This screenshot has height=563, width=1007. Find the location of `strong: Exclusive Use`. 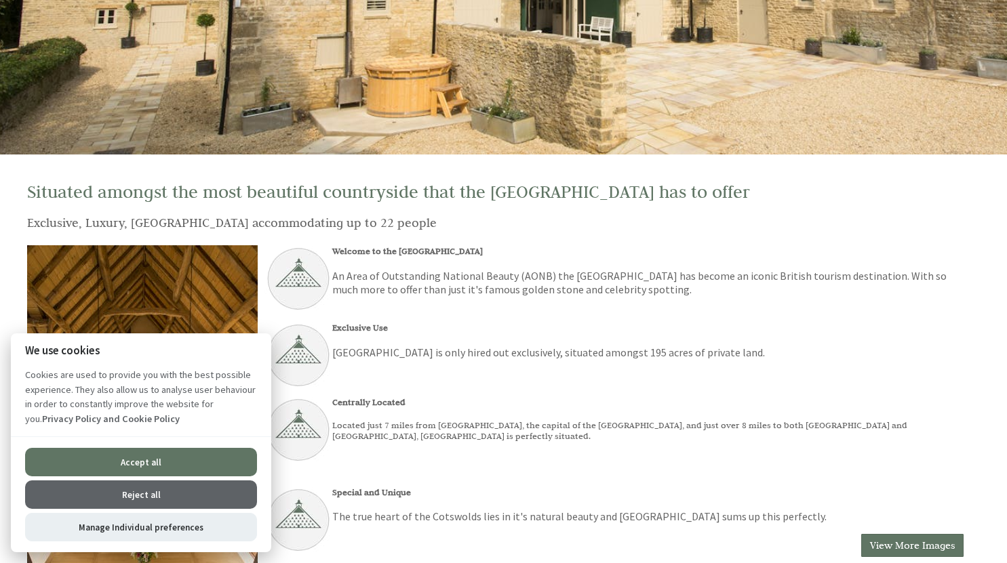

strong: Exclusive Use is located at coordinates (360, 327).